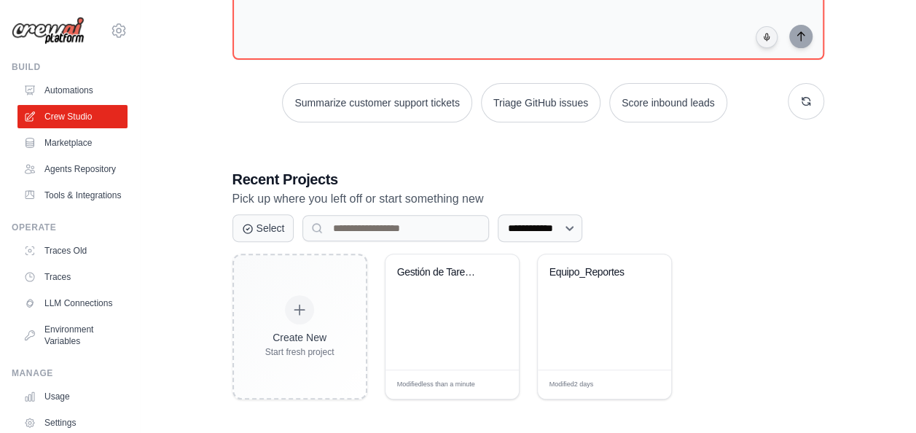  Describe the element at coordinates (72, 117) in the screenshot. I see `a: Crew Studio` at that location.